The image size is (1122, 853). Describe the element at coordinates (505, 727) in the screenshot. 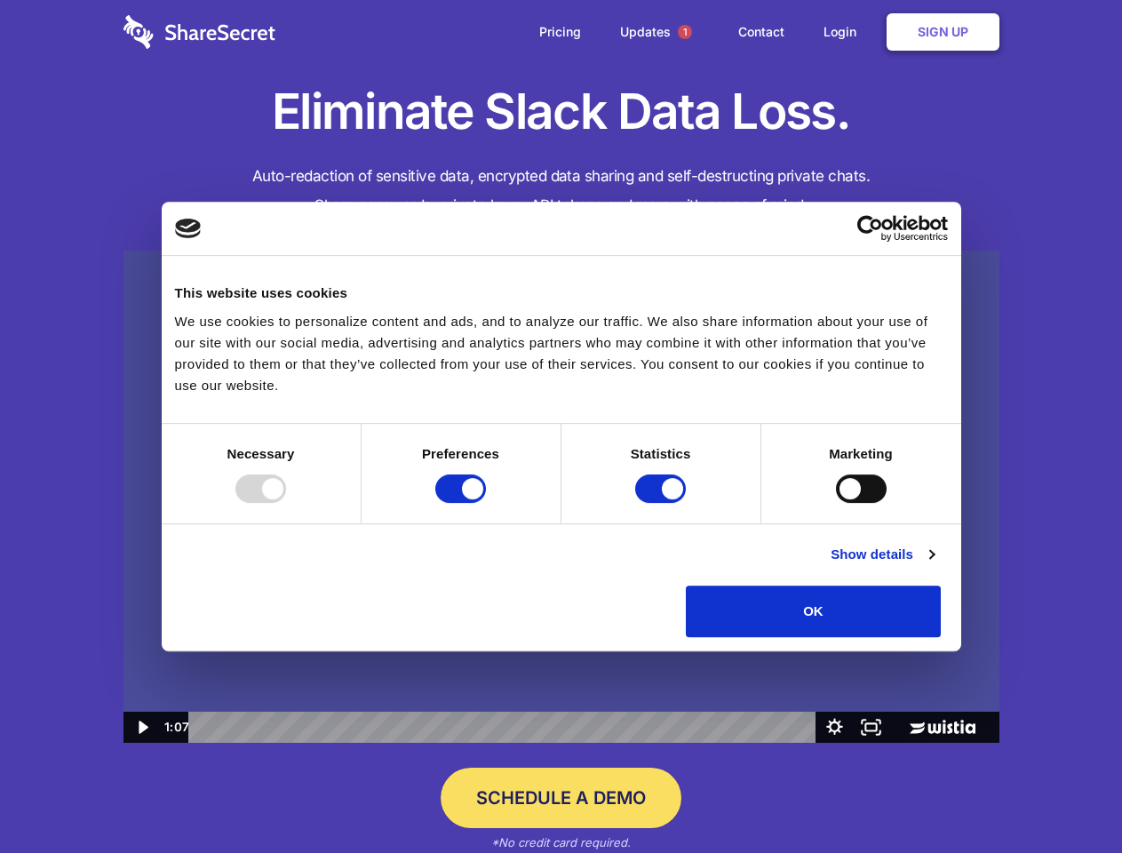

I see `div: Playbar` at that location.